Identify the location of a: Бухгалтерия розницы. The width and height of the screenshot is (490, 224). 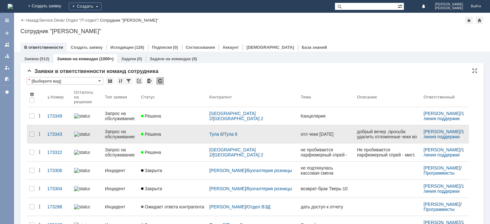
(269, 189).